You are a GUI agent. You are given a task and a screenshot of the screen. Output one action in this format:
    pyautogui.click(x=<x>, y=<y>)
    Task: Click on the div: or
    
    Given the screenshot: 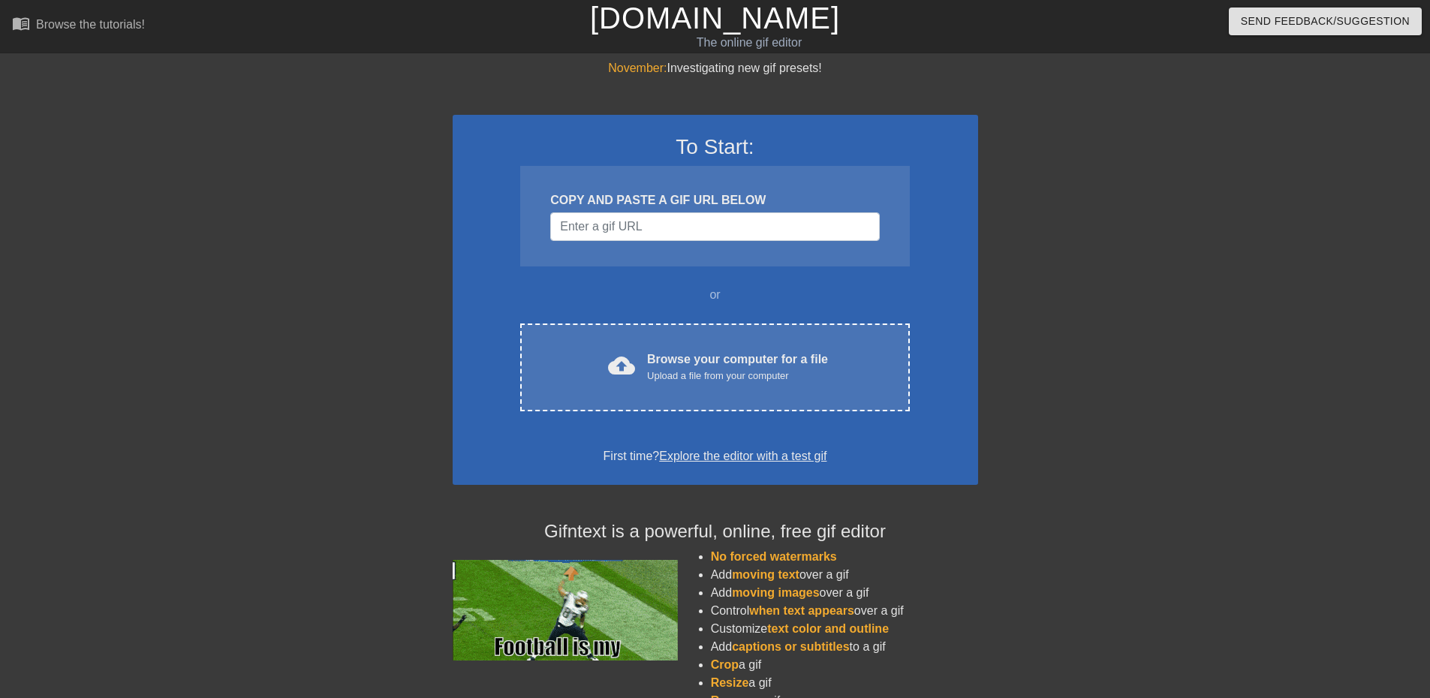 What is the action you would take?
    pyautogui.click(x=715, y=295)
    